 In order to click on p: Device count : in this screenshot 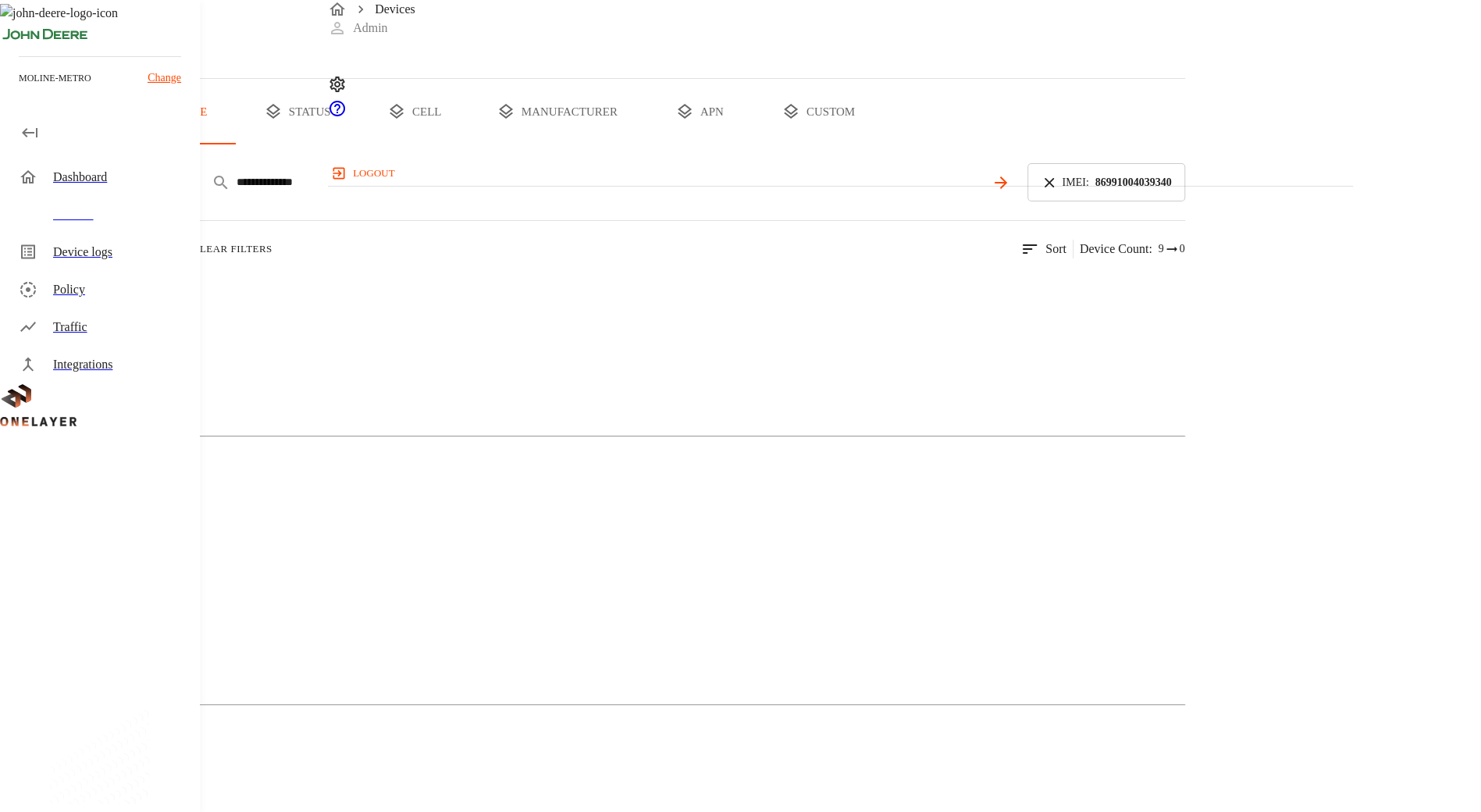, I will do `click(1116, 249)`.